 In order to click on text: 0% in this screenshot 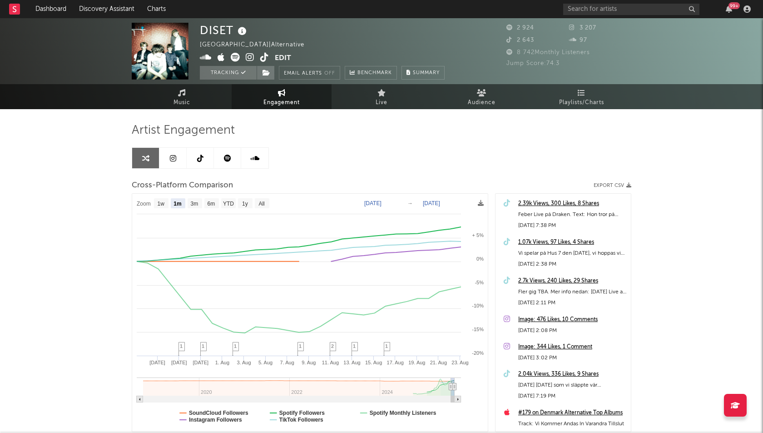, I will do `click(480, 259)`.